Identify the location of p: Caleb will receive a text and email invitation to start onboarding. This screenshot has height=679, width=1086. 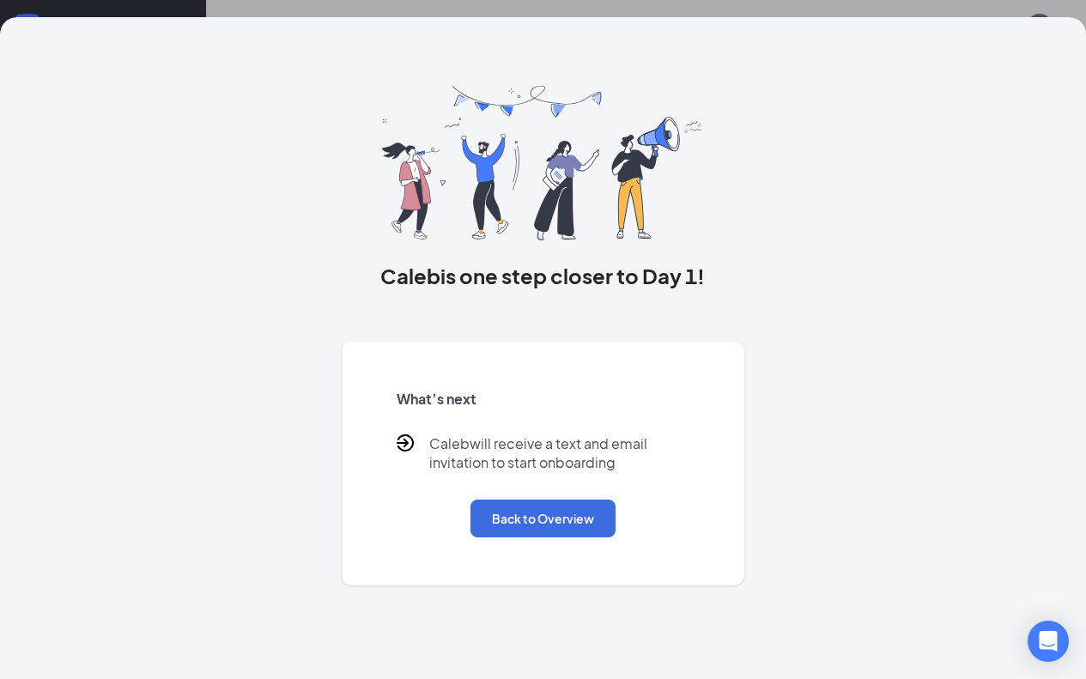
(559, 453).